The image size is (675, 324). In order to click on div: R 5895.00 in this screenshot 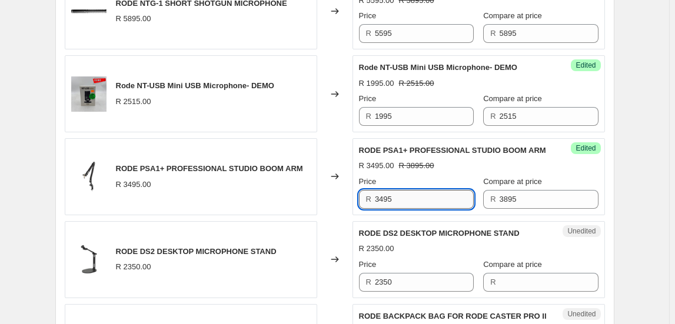, I will do `click(133, 19)`.